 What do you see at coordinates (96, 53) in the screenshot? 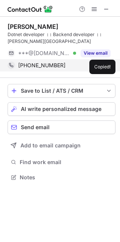
I see `button: Reveal Button` at bounding box center [96, 53].